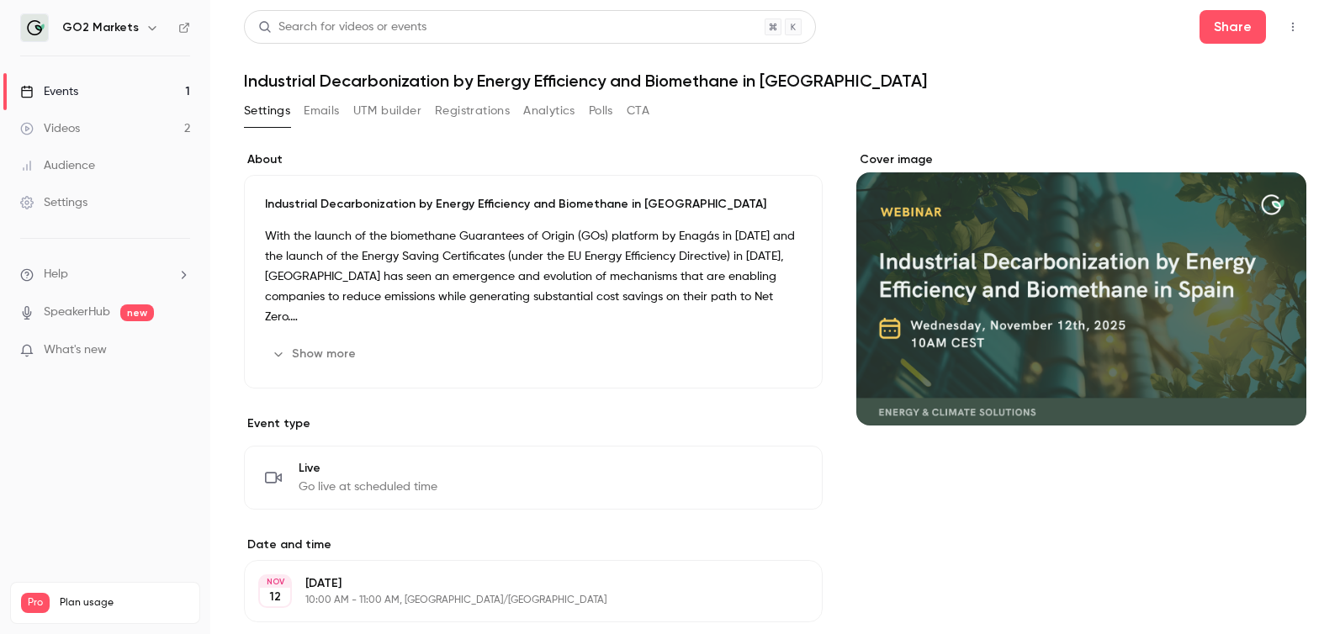 The image size is (1340, 634). I want to click on div: Events, so click(49, 92).